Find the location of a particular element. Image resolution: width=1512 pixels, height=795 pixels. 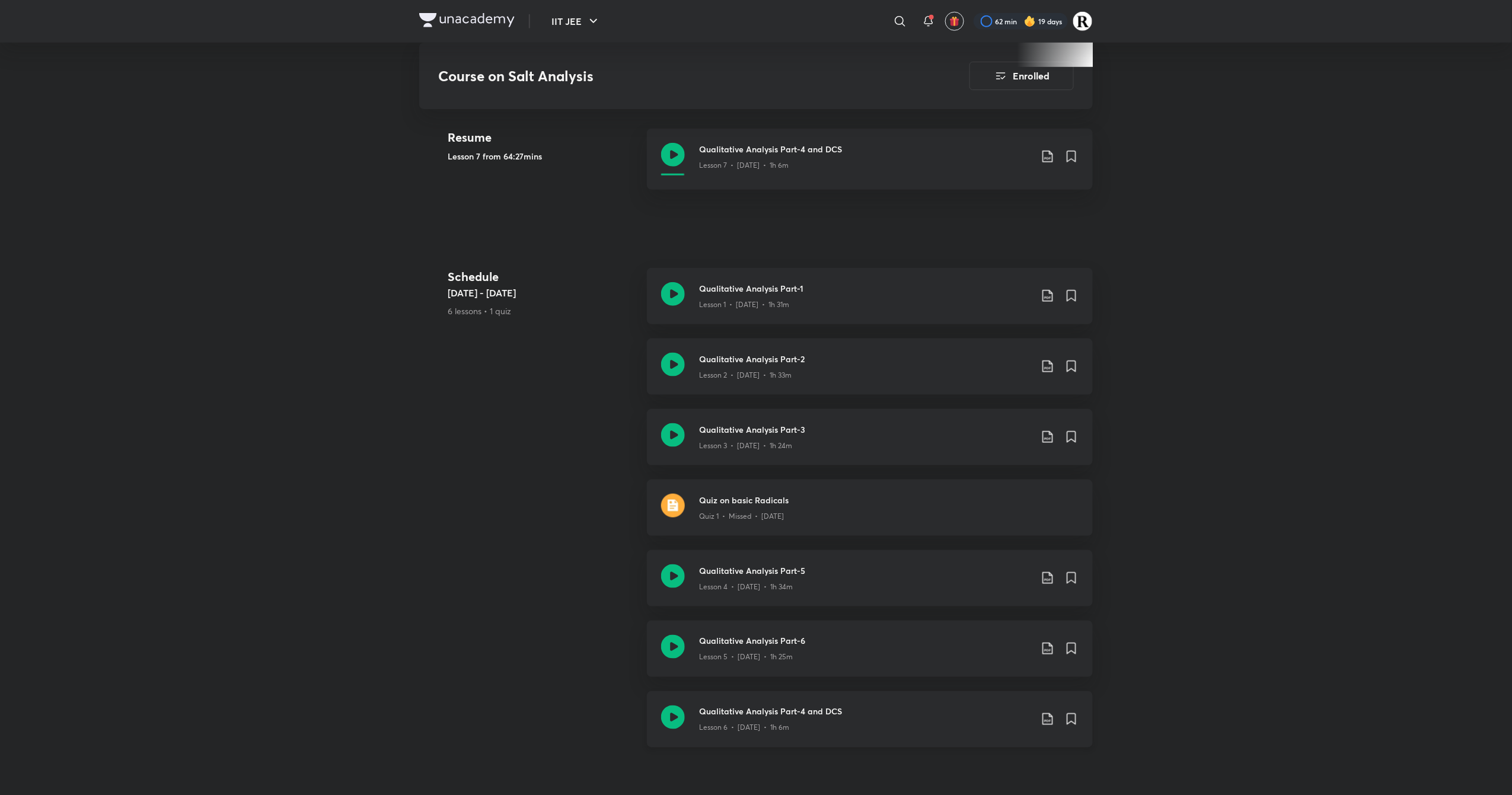

img: Rakhi Sharma is located at coordinates (1082, 22).